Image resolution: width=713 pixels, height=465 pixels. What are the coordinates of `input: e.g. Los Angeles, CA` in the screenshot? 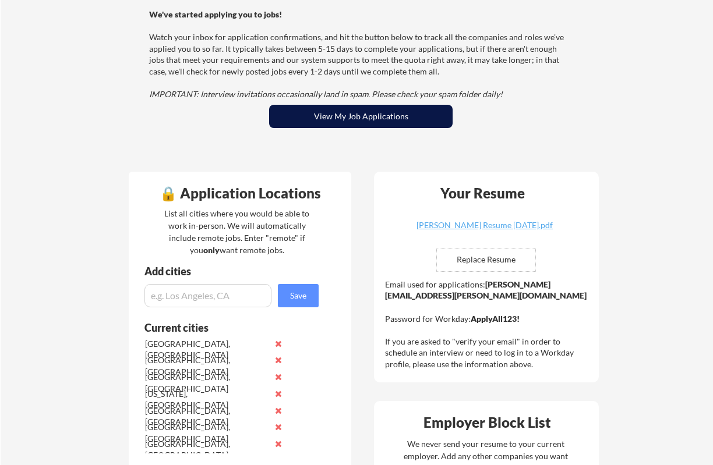 It's located at (208, 296).